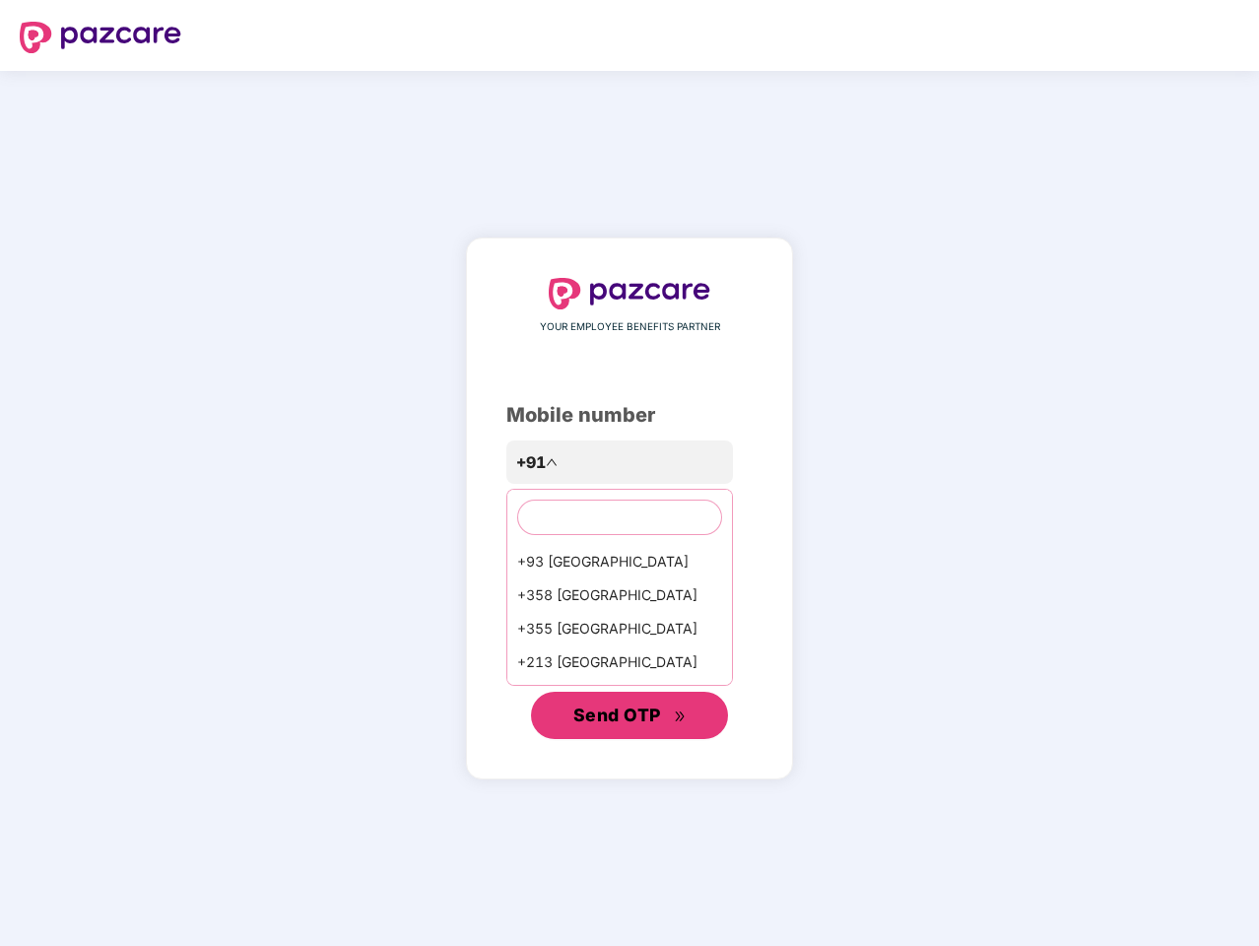 The height and width of the screenshot is (946, 1259). Describe the element at coordinates (531, 462) in the screenshot. I see `span: +91` at that location.